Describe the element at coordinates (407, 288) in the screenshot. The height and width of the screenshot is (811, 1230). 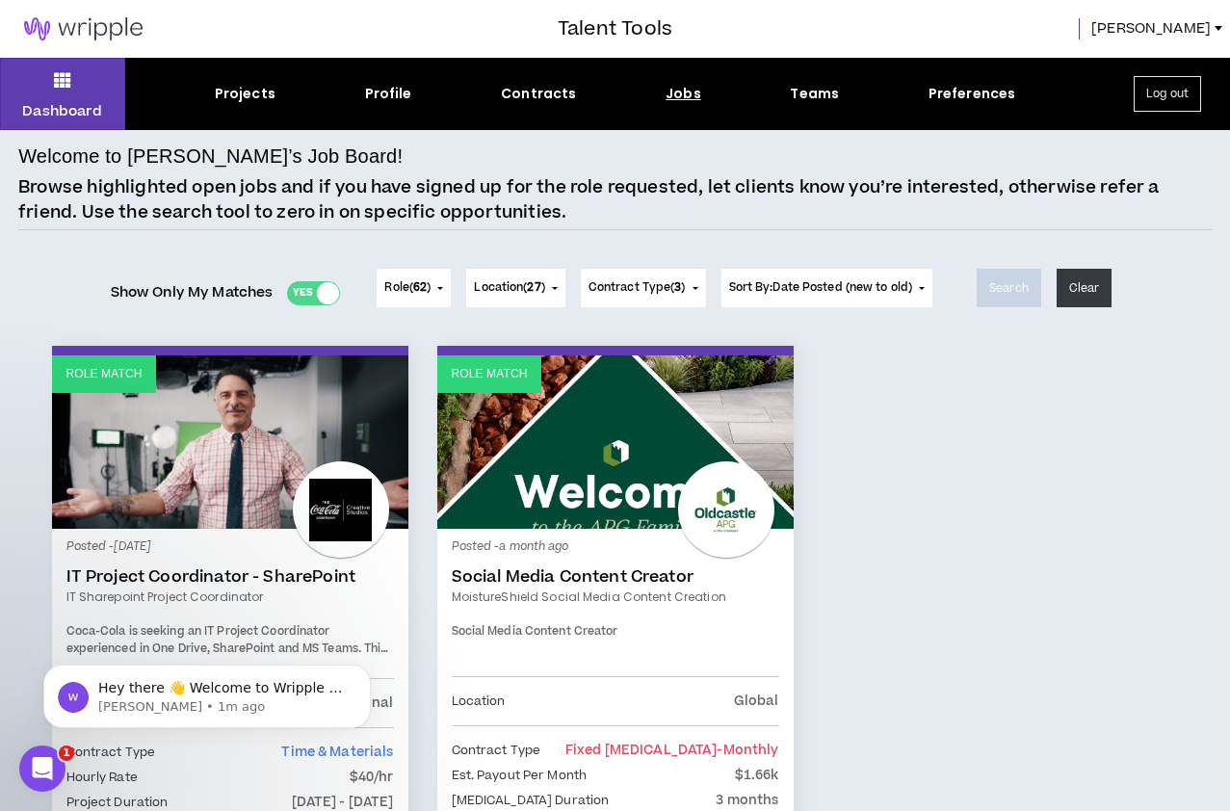
I see `span: Role ( )` at that location.